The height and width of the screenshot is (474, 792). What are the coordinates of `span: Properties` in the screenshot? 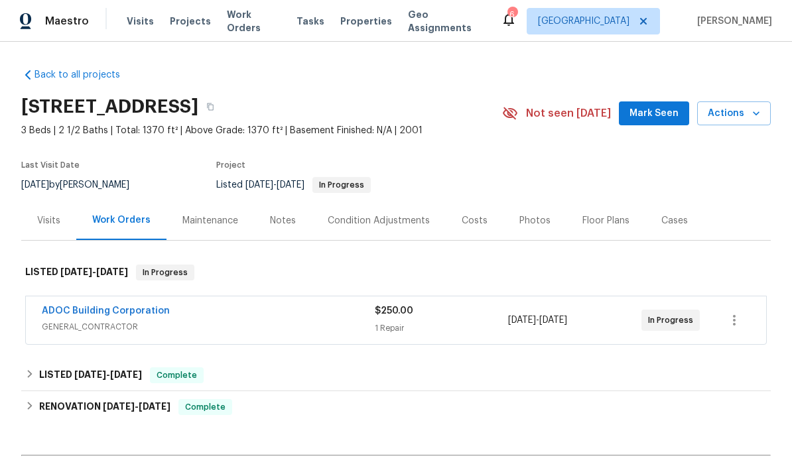 It's located at (366, 21).